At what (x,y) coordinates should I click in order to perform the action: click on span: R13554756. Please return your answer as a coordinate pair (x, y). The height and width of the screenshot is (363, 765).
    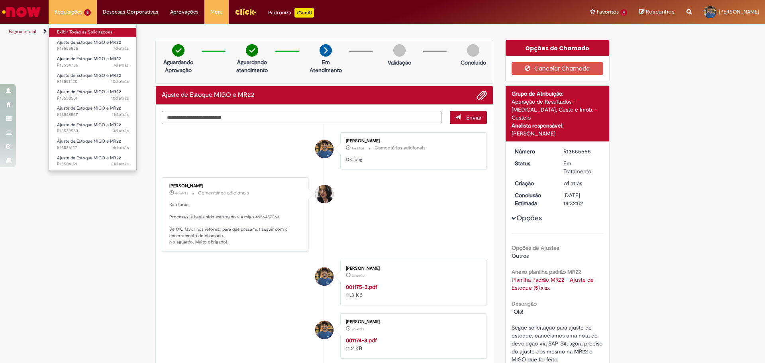
    Looking at the image, I should click on (93, 65).